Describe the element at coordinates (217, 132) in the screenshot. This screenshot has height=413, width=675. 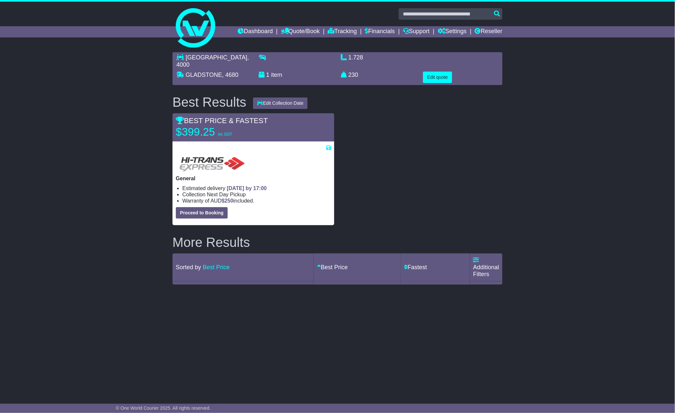
I see `p: $399.25` at that location.